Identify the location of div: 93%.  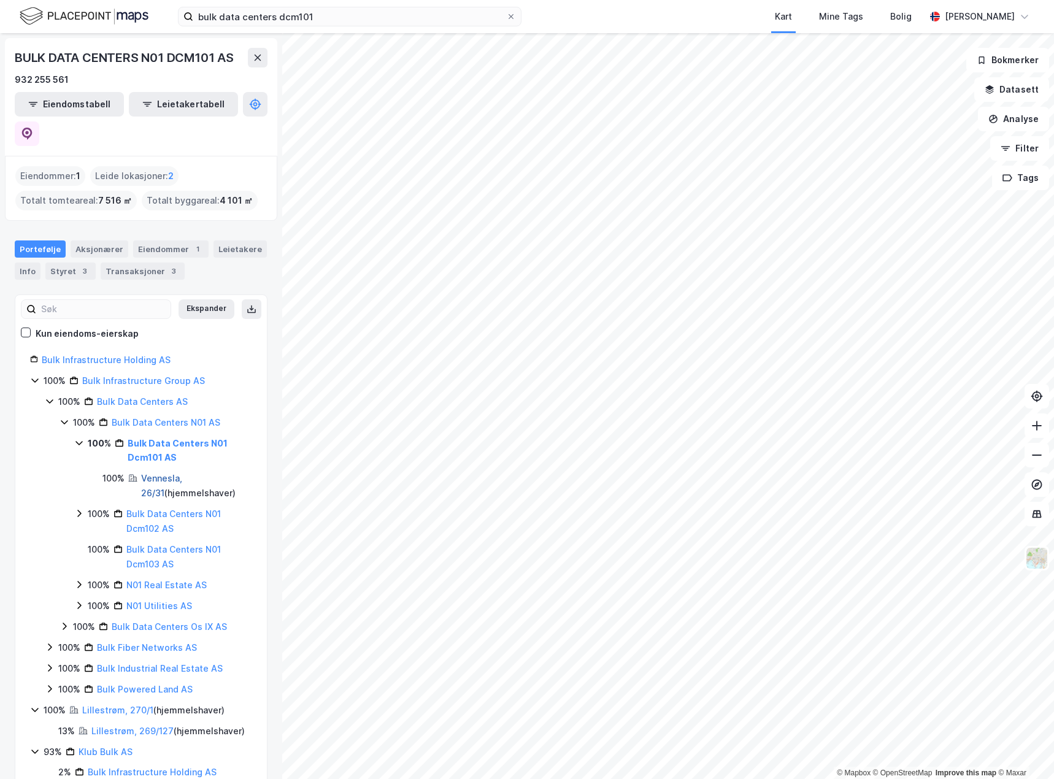
(53, 752).